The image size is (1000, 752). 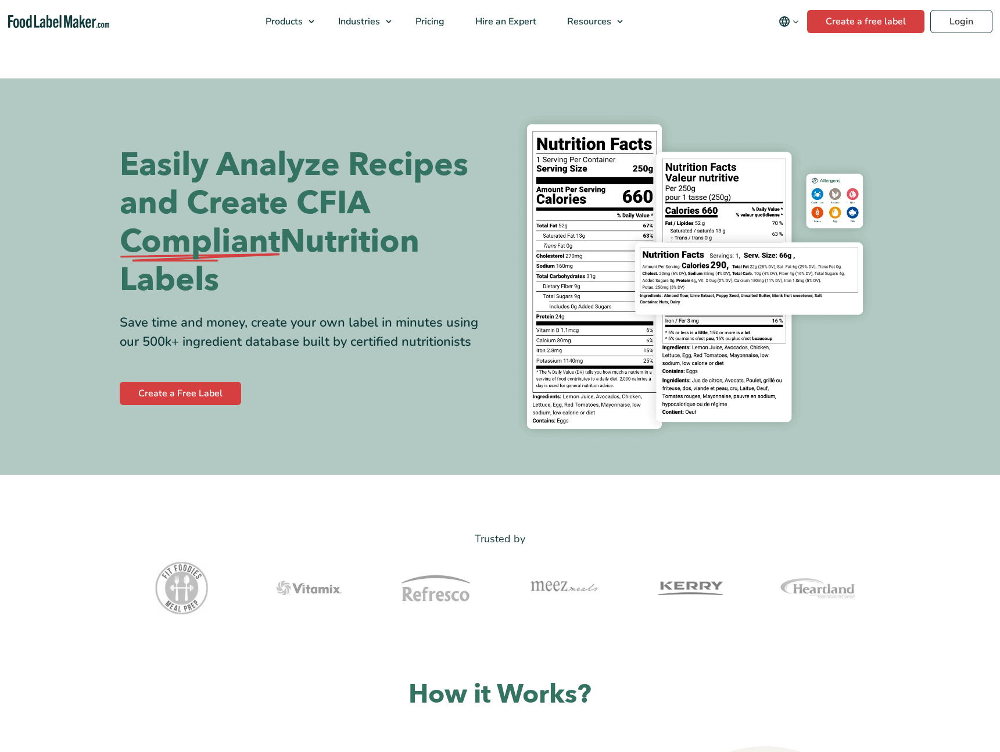 What do you see at coordinates (500, 539) in the screenshot?
I see `p: Trusted by` at bounding box center [500, 539].